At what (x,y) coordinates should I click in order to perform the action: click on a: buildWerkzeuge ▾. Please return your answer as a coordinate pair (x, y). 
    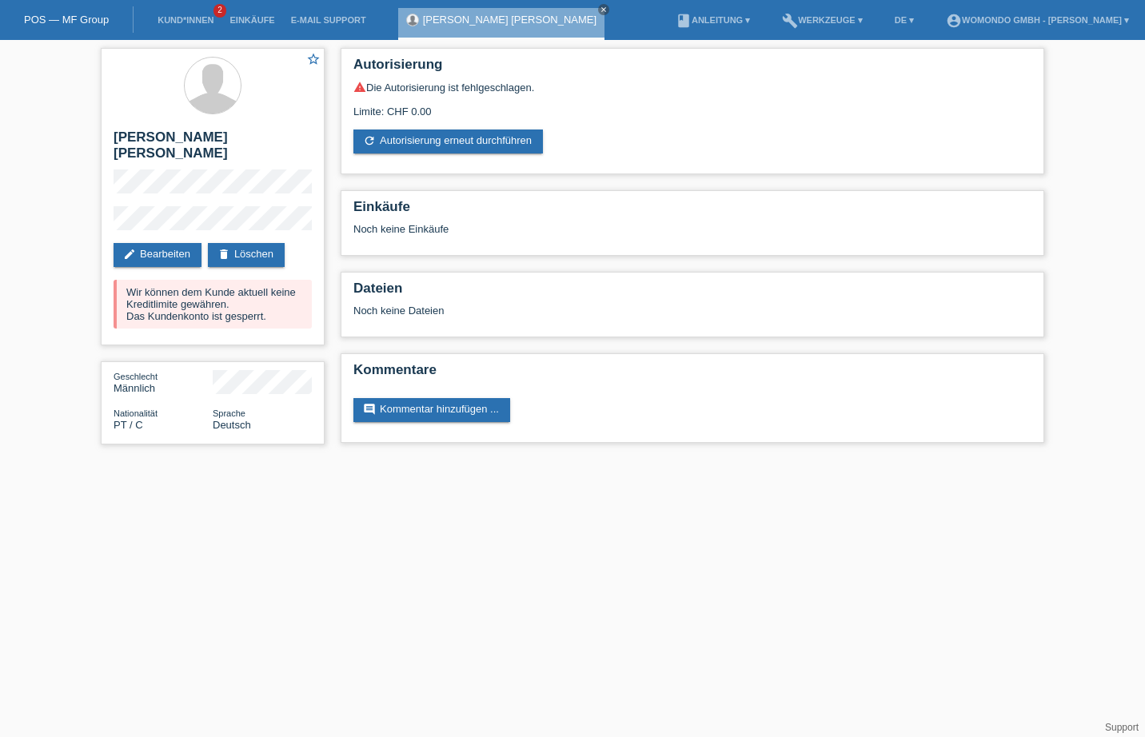
    Looking at the image, I should click on (822, 20).